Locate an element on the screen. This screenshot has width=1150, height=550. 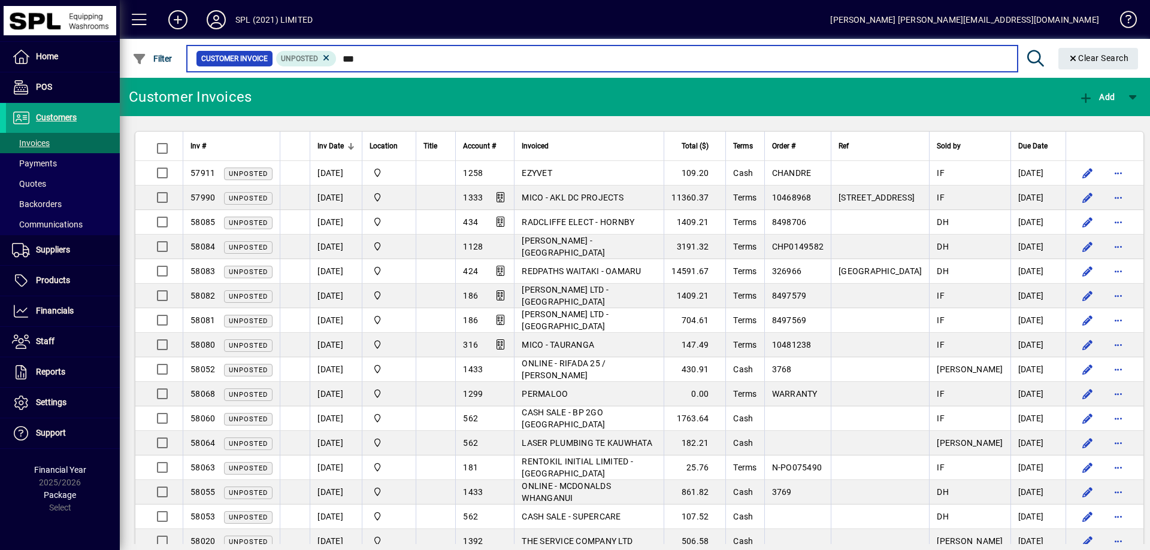
span: 8497579 is located at coordinates (789, 296).